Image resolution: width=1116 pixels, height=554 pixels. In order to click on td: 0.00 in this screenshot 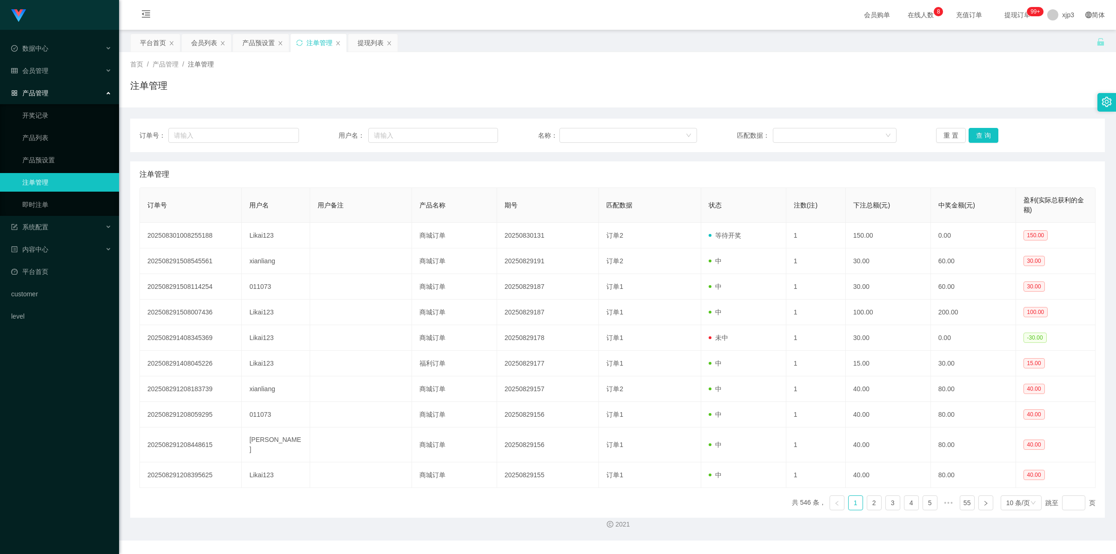, I will do `click(974, 338)`.